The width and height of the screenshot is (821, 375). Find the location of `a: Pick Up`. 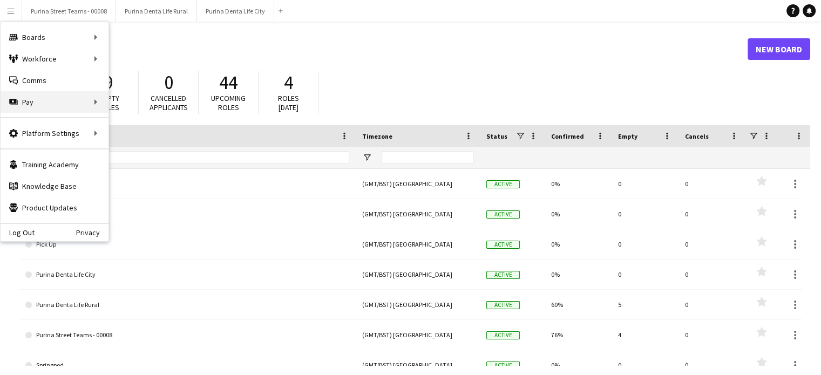

a: Pick Up is located at coordinates (187, 245).